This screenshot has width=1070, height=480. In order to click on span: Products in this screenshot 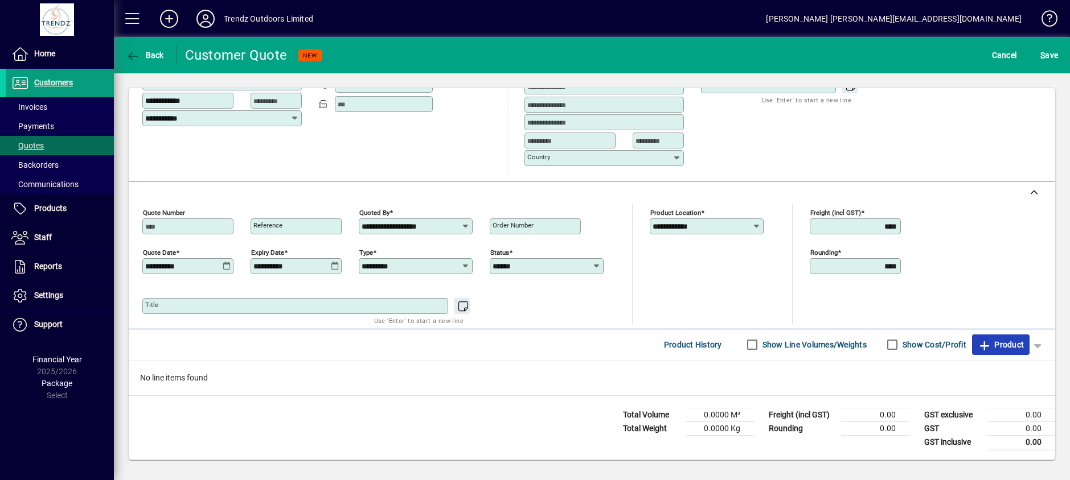, I will do `click(50, 208)`.